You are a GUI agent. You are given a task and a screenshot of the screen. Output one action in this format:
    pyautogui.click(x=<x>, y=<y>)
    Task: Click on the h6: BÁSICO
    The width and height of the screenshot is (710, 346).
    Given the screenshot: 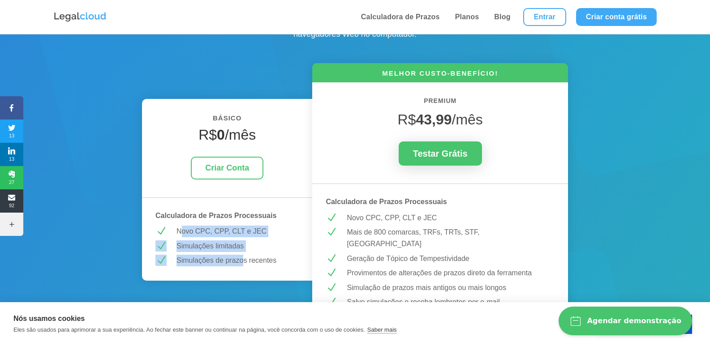 What is the action you would take?
    pyautogui.click(x=227, y=120)
    